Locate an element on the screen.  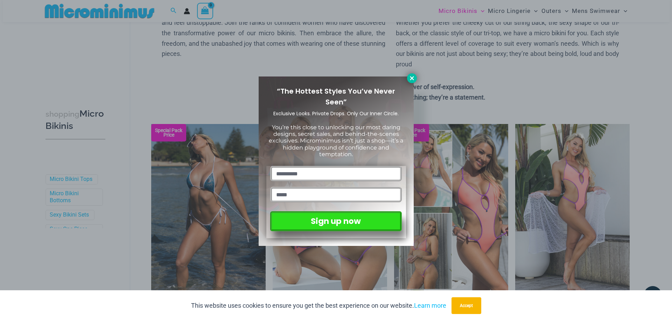
span: Exclusive Looks. Private Drops. Only Our Inner Circle. is located at coordinates (336, 114).